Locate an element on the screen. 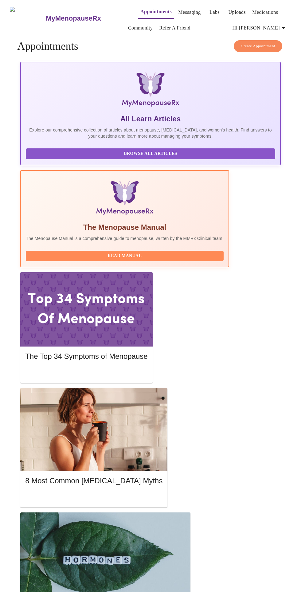 The height and width of the screenshot is (592, 301). a: Uploads is located at coordinates (237, 12).